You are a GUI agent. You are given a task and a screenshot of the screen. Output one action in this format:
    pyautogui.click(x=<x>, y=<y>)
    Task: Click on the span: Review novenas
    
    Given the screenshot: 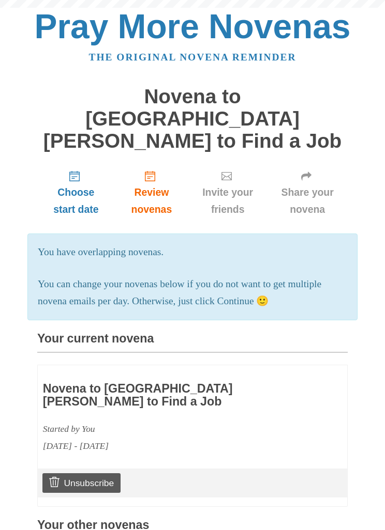 What is the action you would take?
    pyautogui.click(x=151, y=201)
    